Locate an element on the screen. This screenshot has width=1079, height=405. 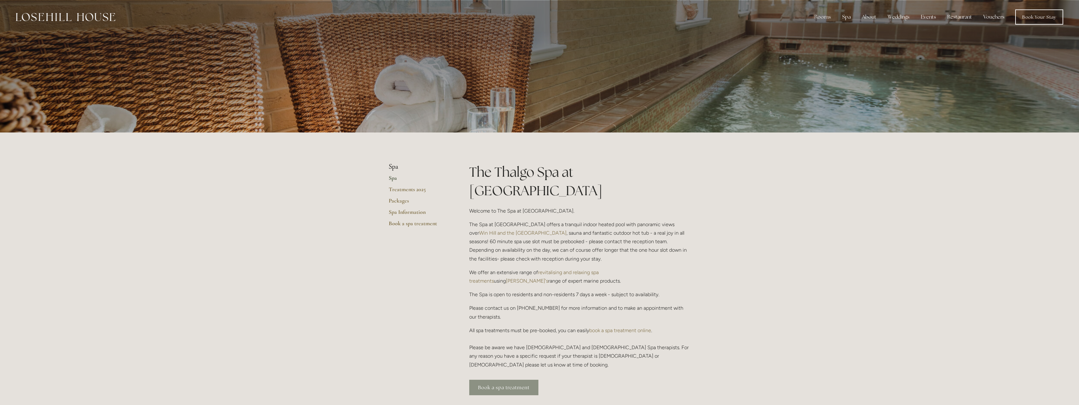
div: Spa is located at coordinates (846, 17).